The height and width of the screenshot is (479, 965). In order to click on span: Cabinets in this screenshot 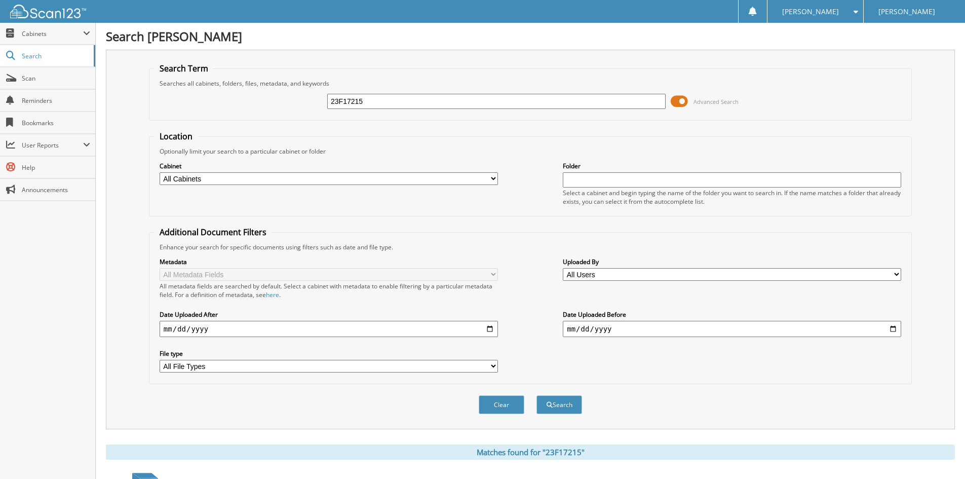, I will do `click(52, 33)`.